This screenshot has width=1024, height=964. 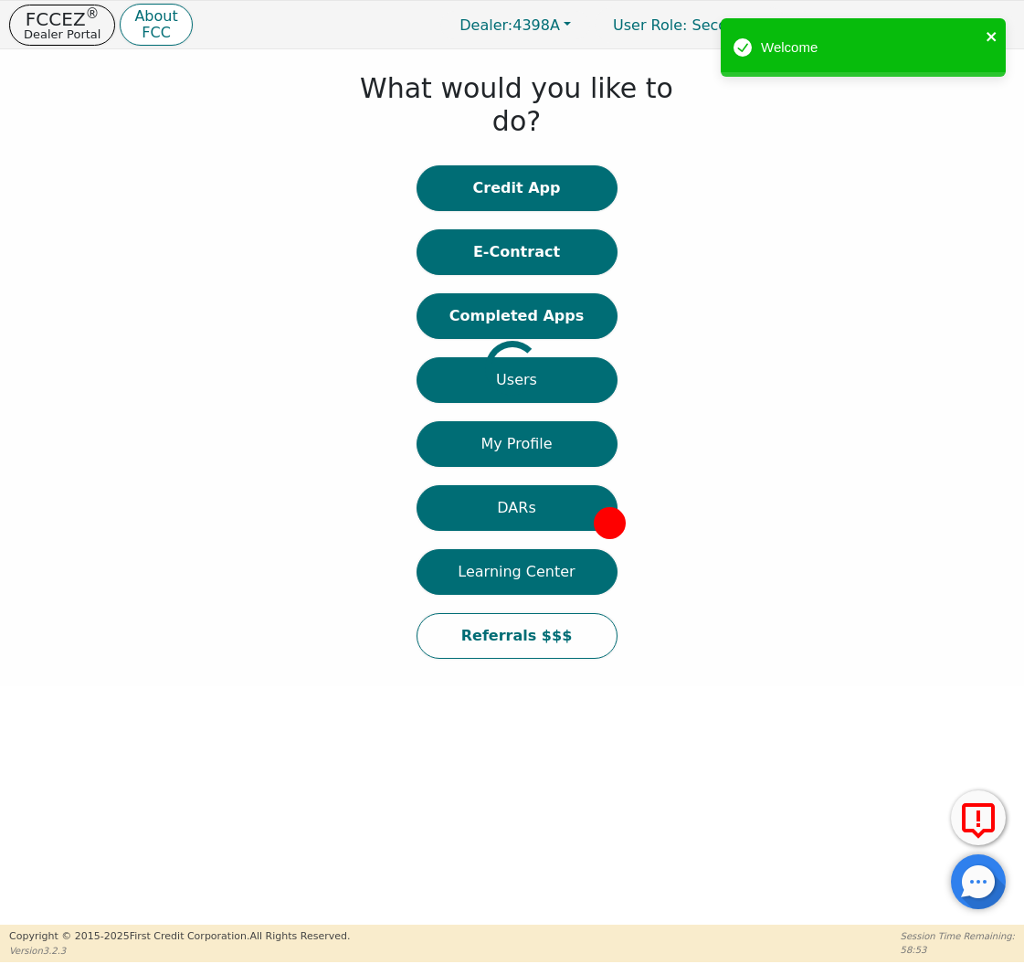 I want to click on span: User Role :, so click(x=650, y=25).